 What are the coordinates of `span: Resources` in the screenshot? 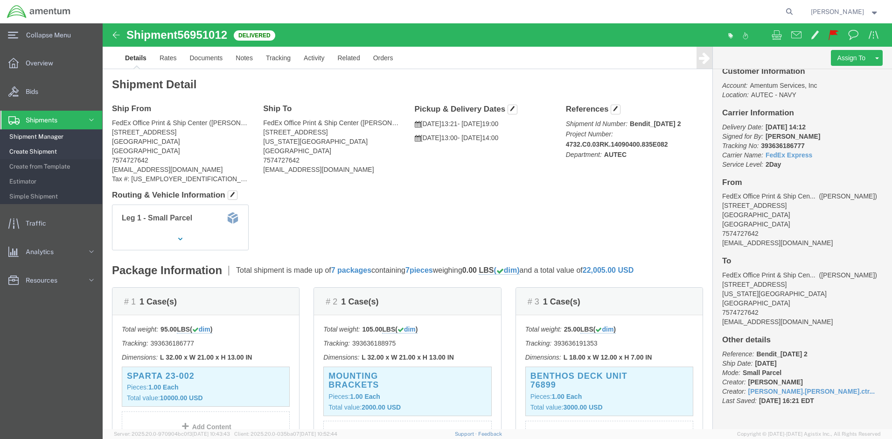 It's located at (45, 280).